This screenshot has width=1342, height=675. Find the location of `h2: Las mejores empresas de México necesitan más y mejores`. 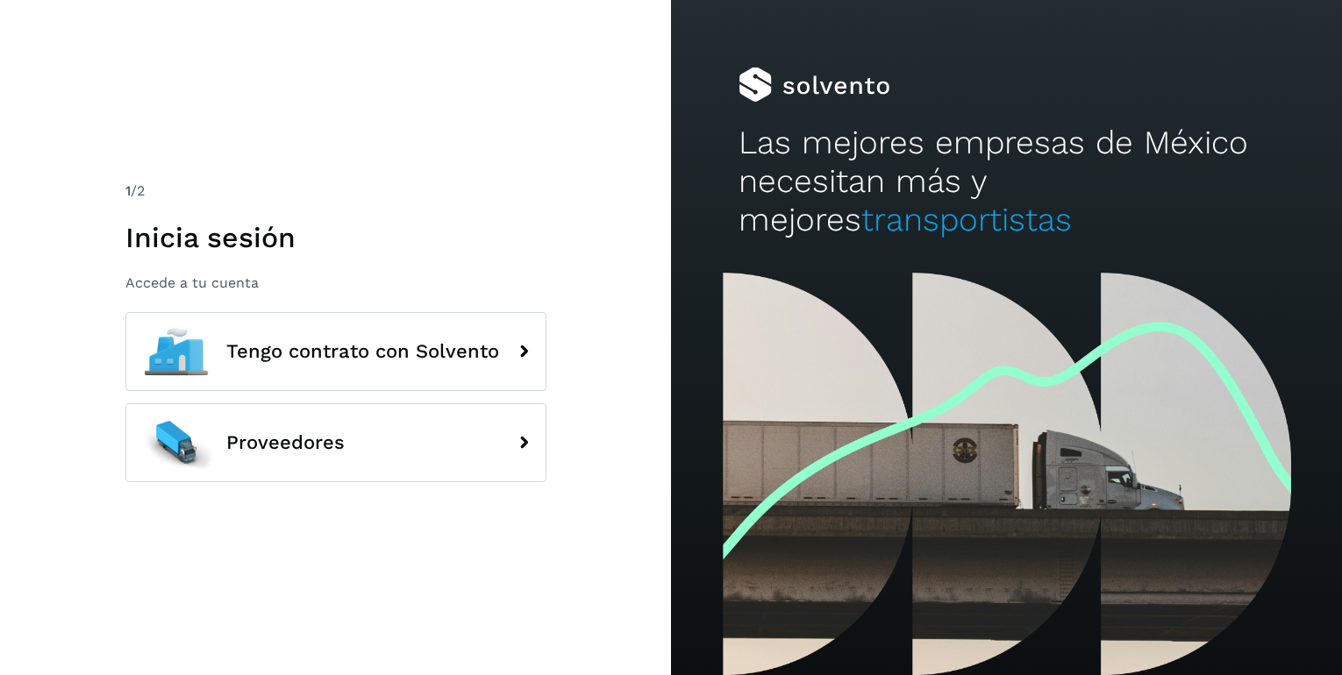

h2: Las mejores empresas de México necesitan más y mejores is located at coordinates (1007, 182).